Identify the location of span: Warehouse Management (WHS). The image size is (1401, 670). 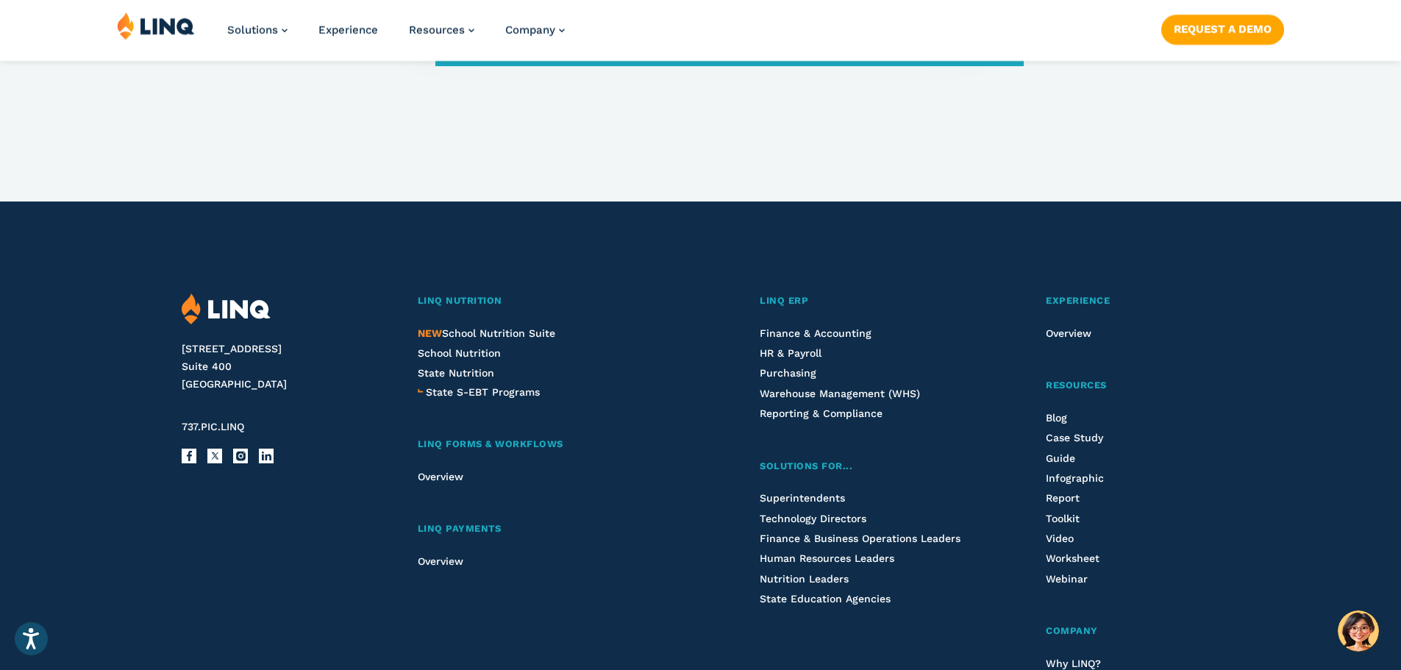
(840, 393).